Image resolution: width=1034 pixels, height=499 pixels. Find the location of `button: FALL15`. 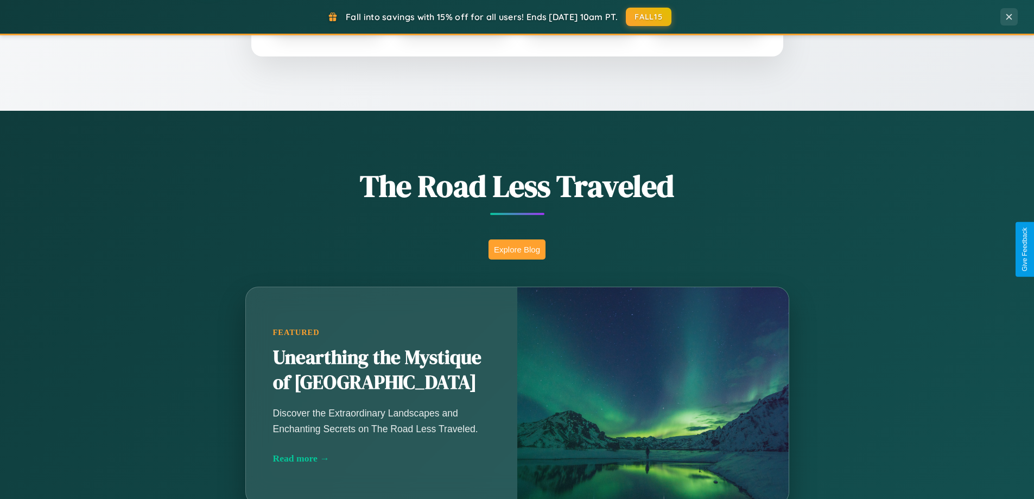

button: FALL15 is located at coordinates (648, 17).